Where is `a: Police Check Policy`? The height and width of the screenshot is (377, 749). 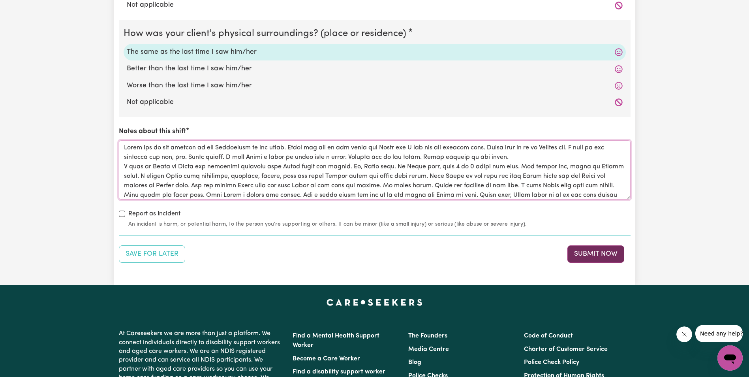
a: Police Check Policy is located at coordinates (552, 362).